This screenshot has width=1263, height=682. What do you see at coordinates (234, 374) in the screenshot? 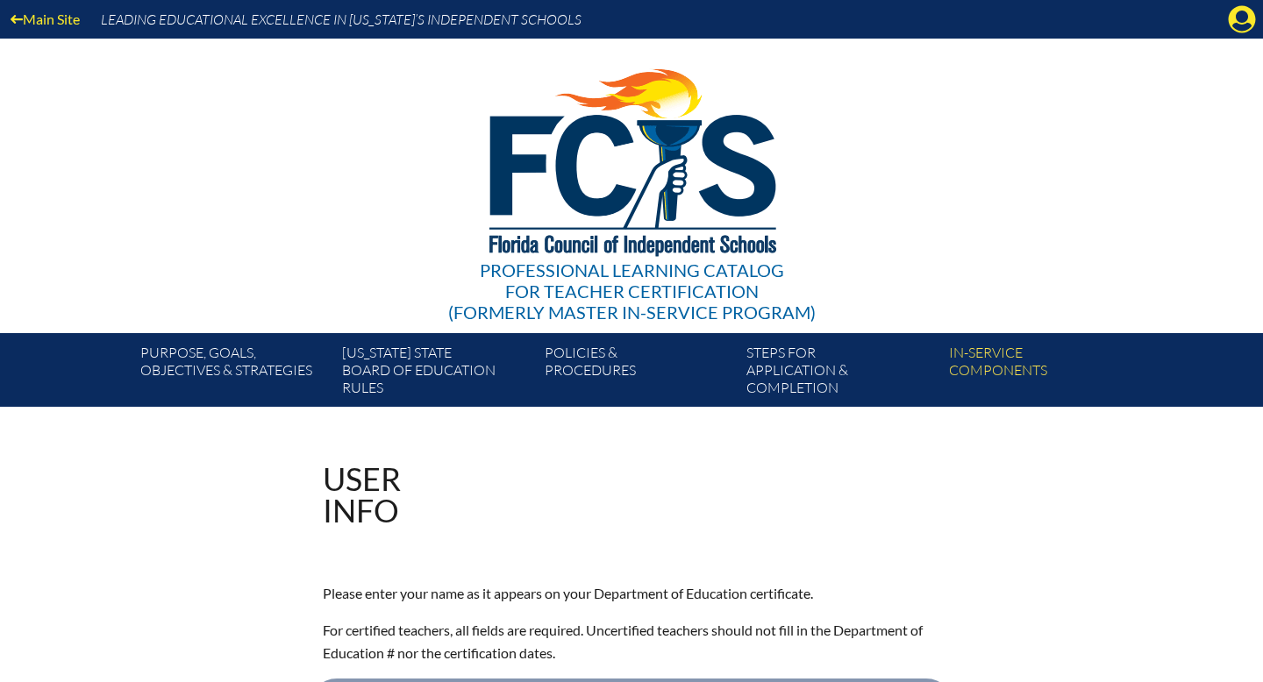
I see `a: Purpose, goals,objectives & strategies` at bounding box center [234, 374].